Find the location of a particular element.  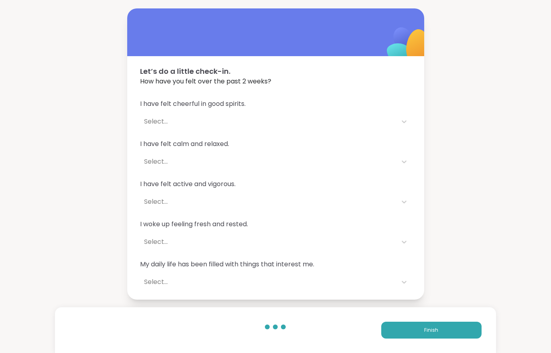

span: I have felt cheerful in good spirits. is located at coordinates (276, 104).